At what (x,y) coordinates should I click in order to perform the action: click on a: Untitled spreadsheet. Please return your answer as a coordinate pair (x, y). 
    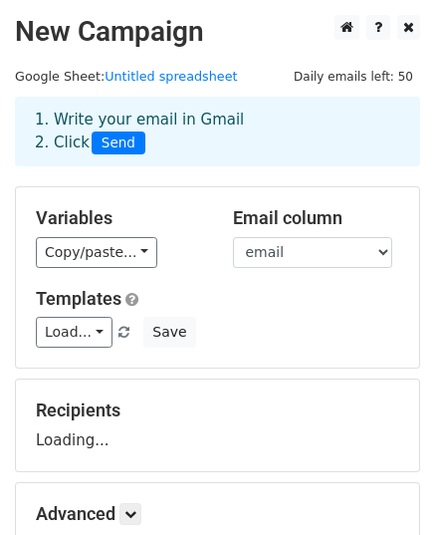
    Looking at the image, I should click on (170, 76).